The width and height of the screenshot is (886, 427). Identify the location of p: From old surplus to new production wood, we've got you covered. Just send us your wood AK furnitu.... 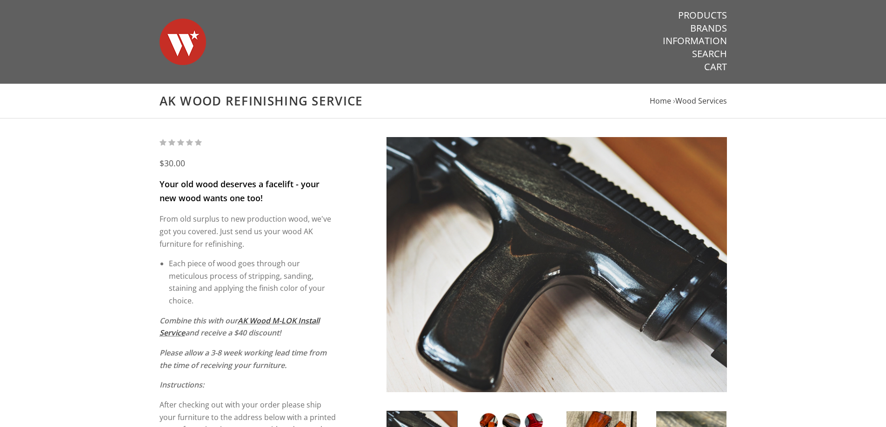
(248, 232).